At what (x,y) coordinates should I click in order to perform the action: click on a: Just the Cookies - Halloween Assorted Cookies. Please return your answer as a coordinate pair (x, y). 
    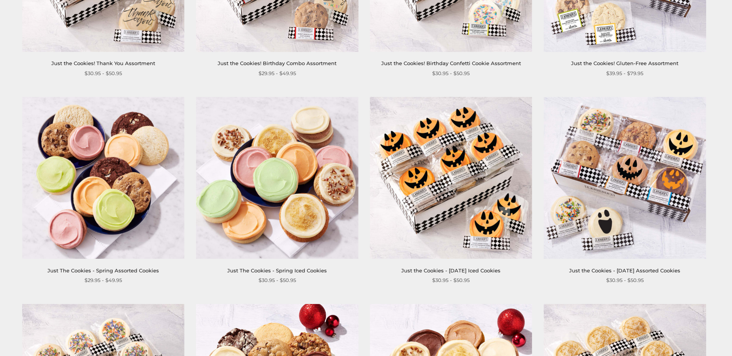
    Looking at the image, I should click on (624, 178).